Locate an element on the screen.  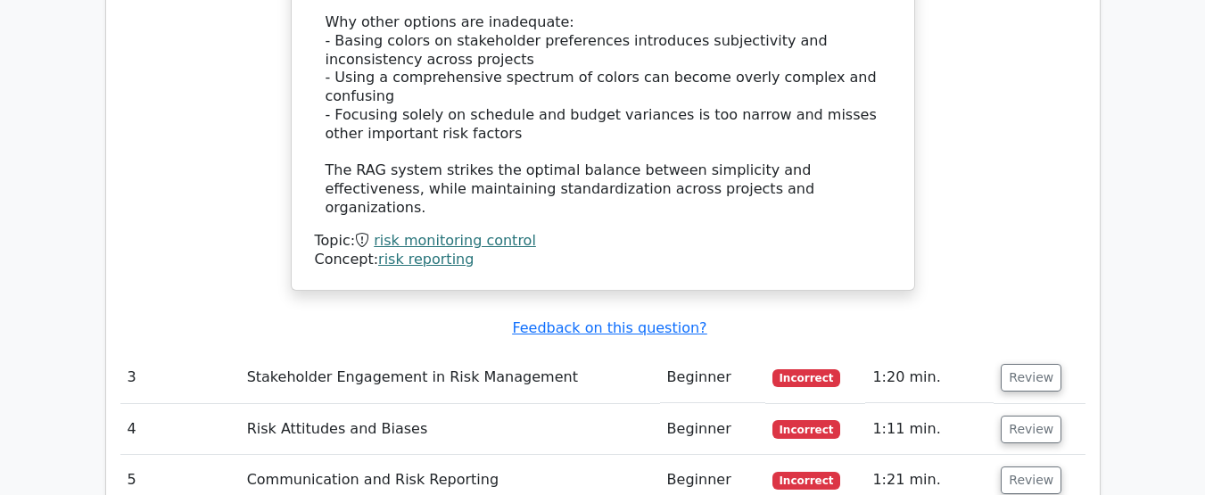
td: Risk Attitudes and Biases is located at coordinates (450, 429).